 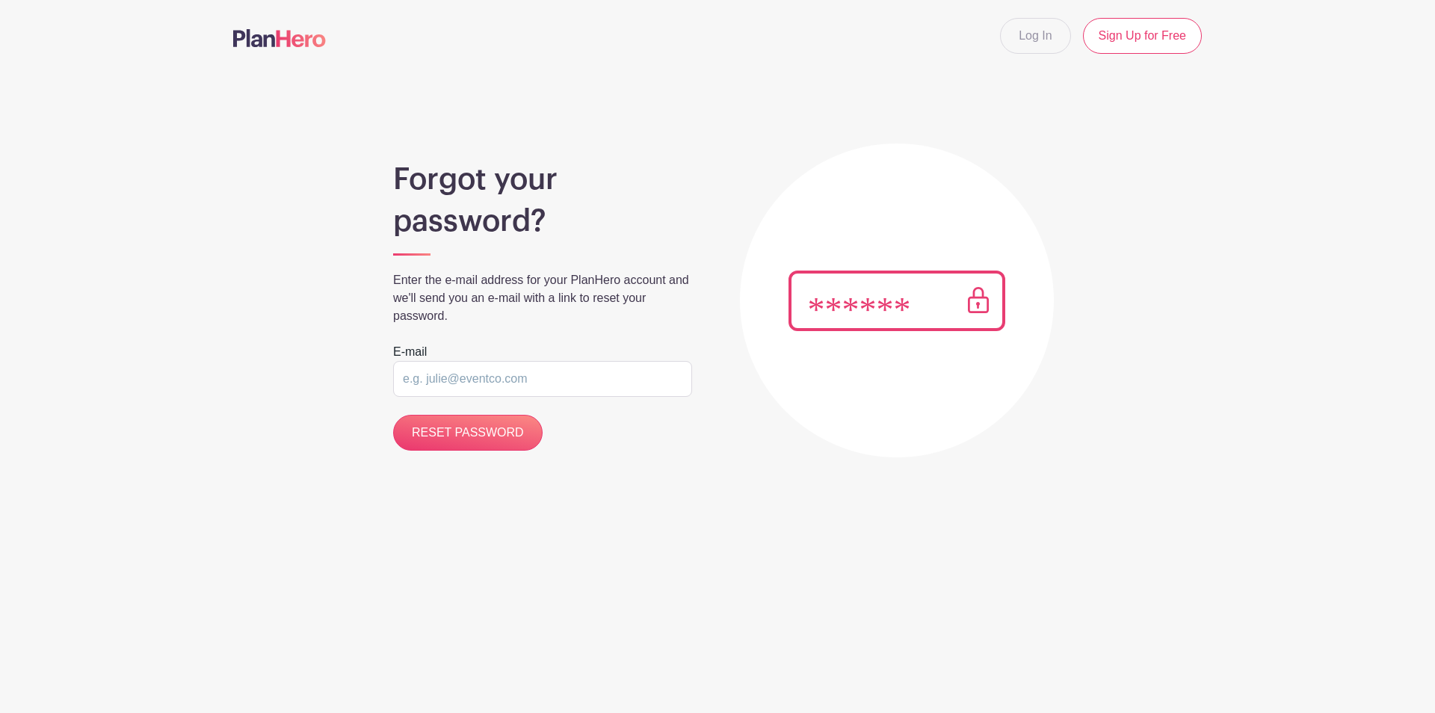 What do you see at coordinates (543, 221) in the screenshot?
I see `h1: password?` at bounding box center [543, 221].